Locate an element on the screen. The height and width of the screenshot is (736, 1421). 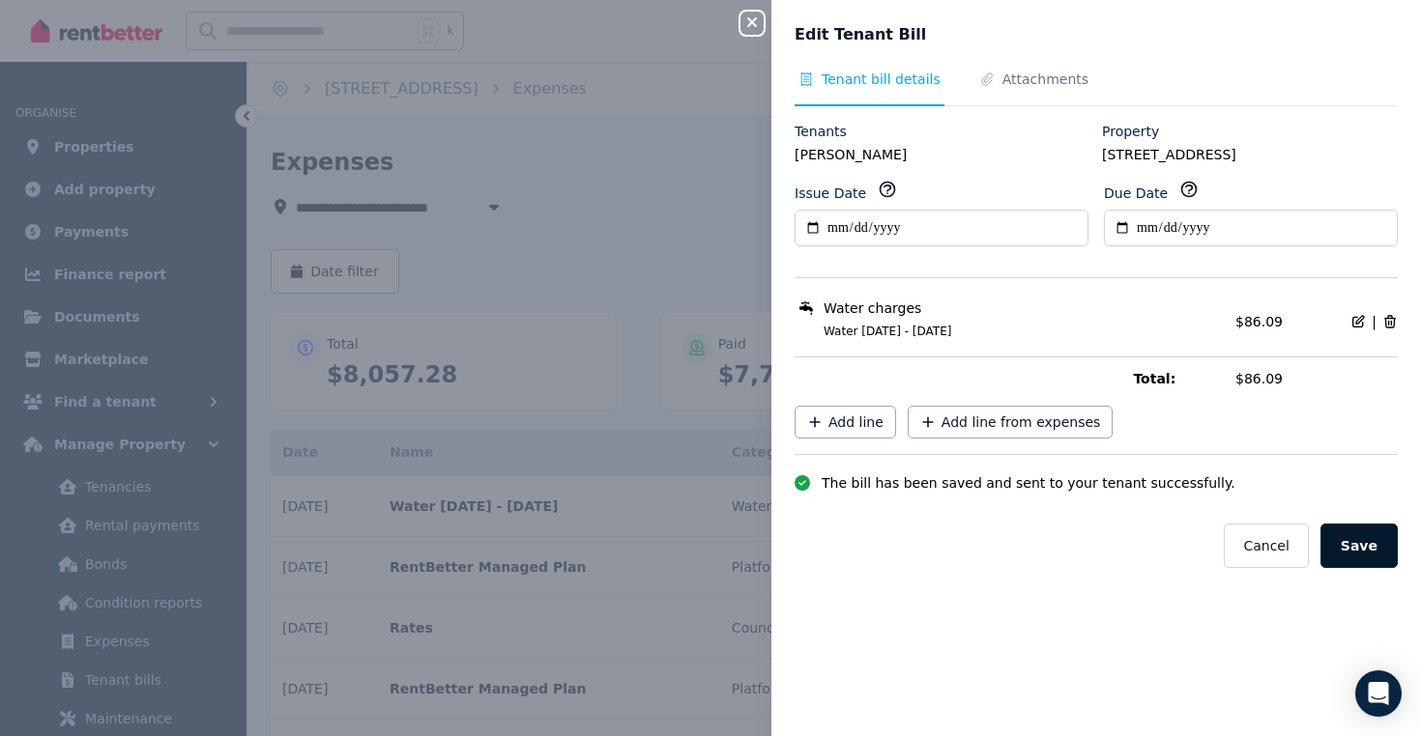
button: Add line from expenses is located at coordinates (1010, 422).